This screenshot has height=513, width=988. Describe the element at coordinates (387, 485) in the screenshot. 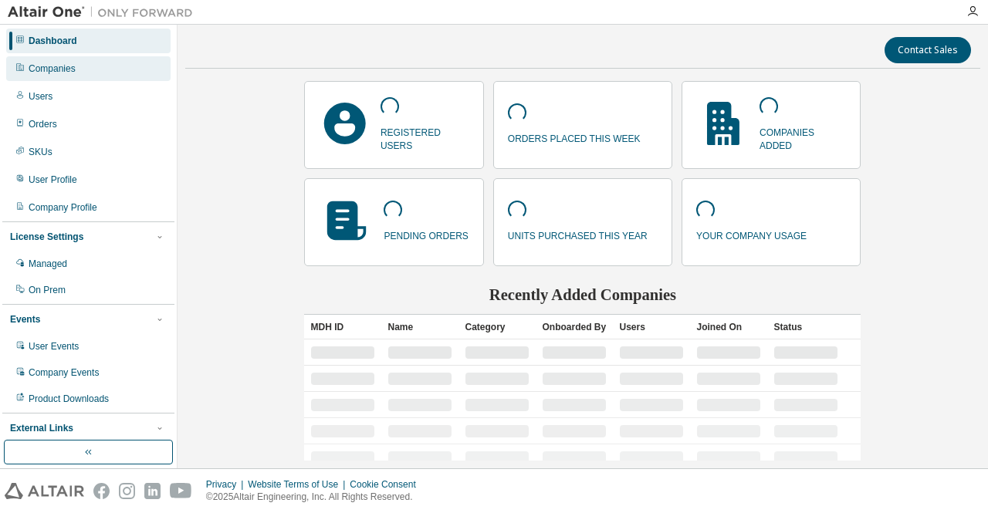

I see `div: Cookie Consent` at that location.